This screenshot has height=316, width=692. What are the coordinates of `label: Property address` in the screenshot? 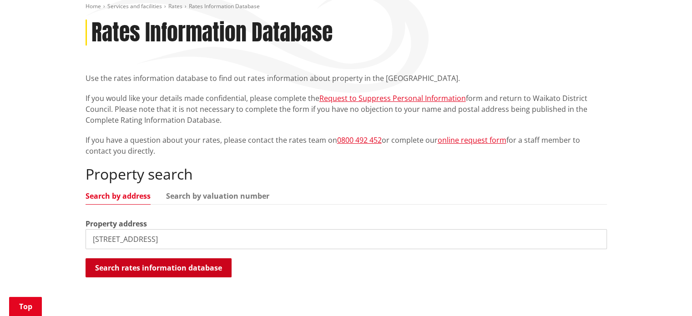 It's located at (116, 224).